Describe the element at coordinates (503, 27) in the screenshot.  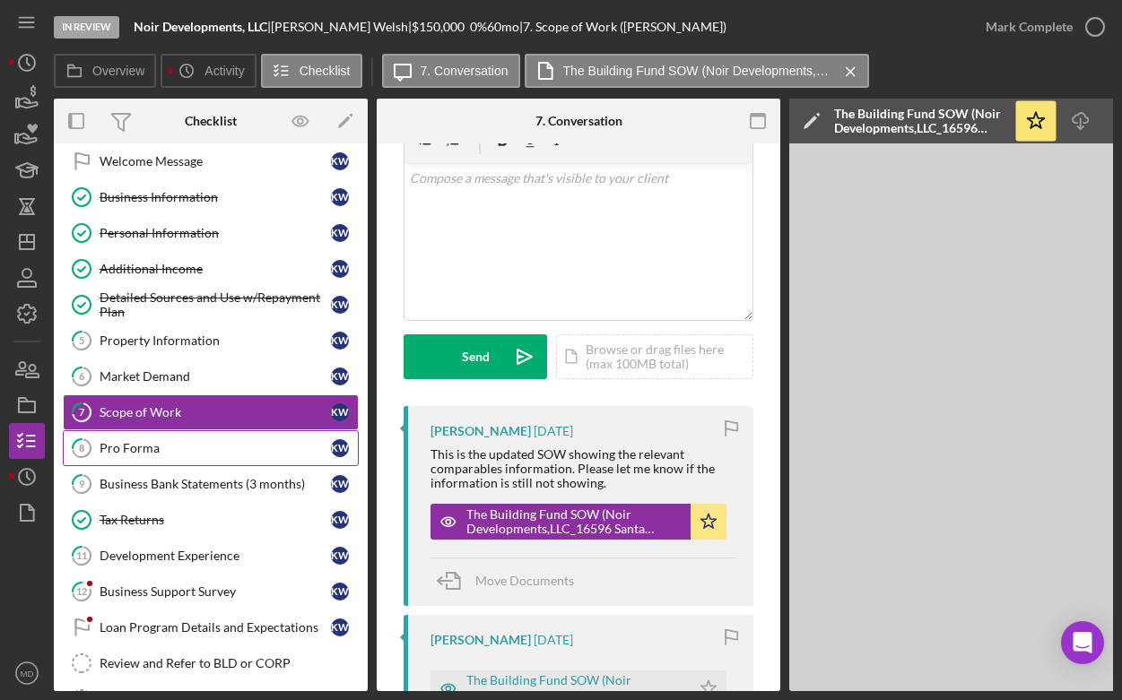
I see `div: 60 mo` at that location.